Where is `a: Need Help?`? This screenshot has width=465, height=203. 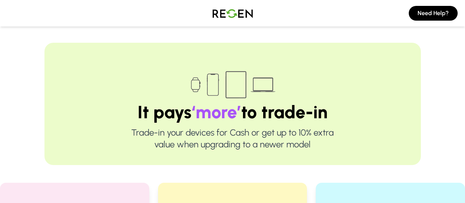
a: Need Help? is located at coordinates (433, 13).